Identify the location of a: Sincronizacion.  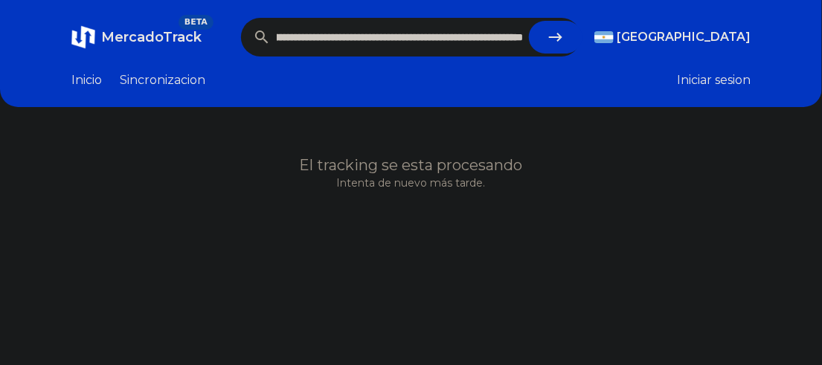
(162, 80).